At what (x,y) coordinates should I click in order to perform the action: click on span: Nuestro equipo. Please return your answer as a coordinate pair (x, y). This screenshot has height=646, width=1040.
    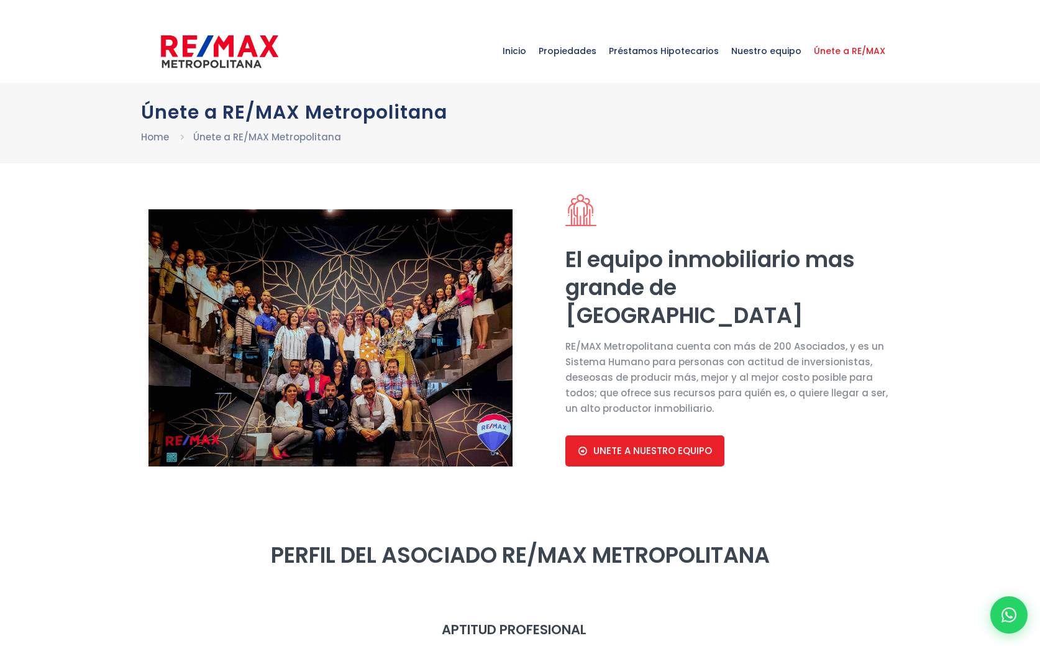
    Looking at the image, I should click on (766, 51).